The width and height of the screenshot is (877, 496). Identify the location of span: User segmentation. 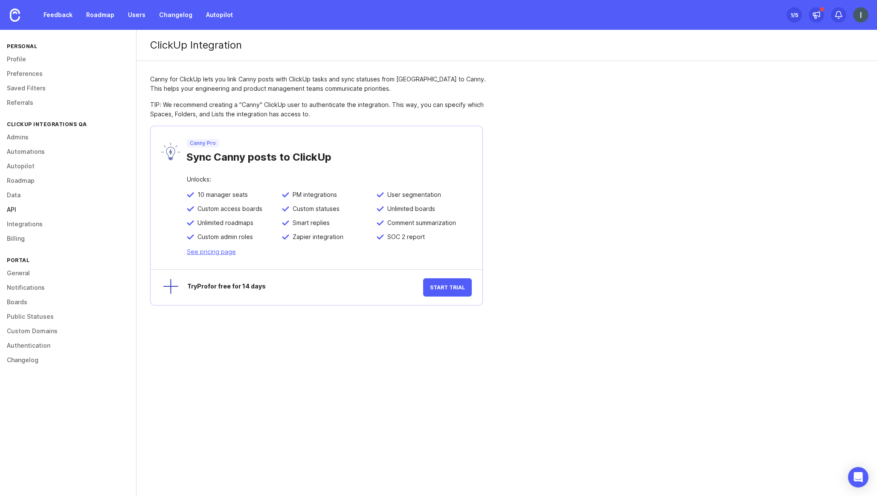
(412, 195).